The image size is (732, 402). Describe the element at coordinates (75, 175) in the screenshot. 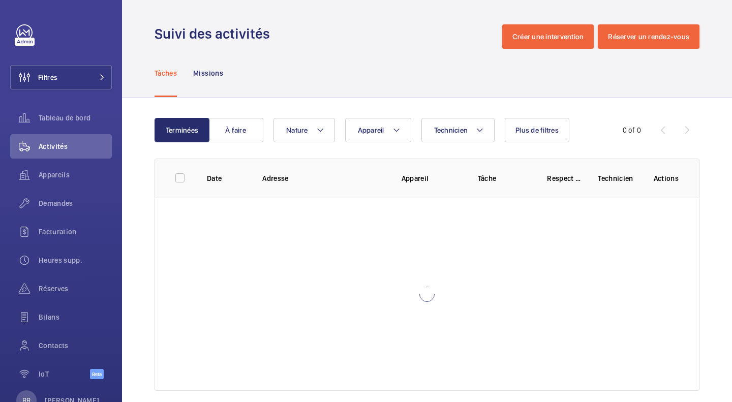

I see `span: Appareils` at that location.